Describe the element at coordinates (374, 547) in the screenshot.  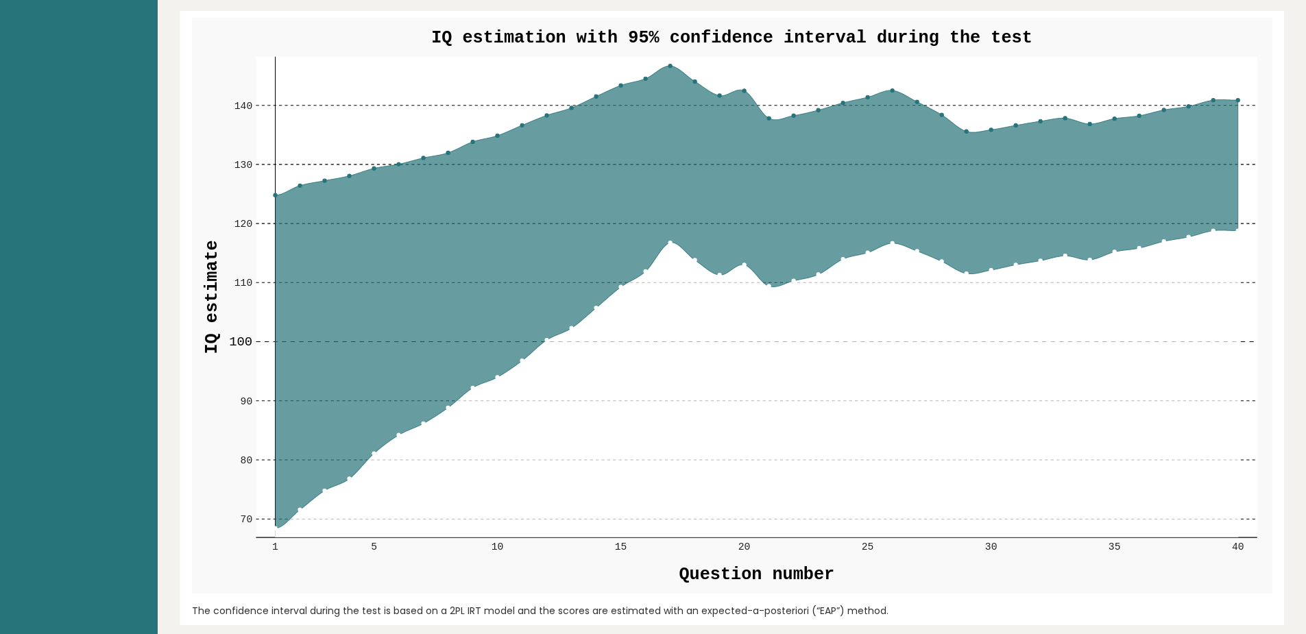
I see `text: 5` at that location.